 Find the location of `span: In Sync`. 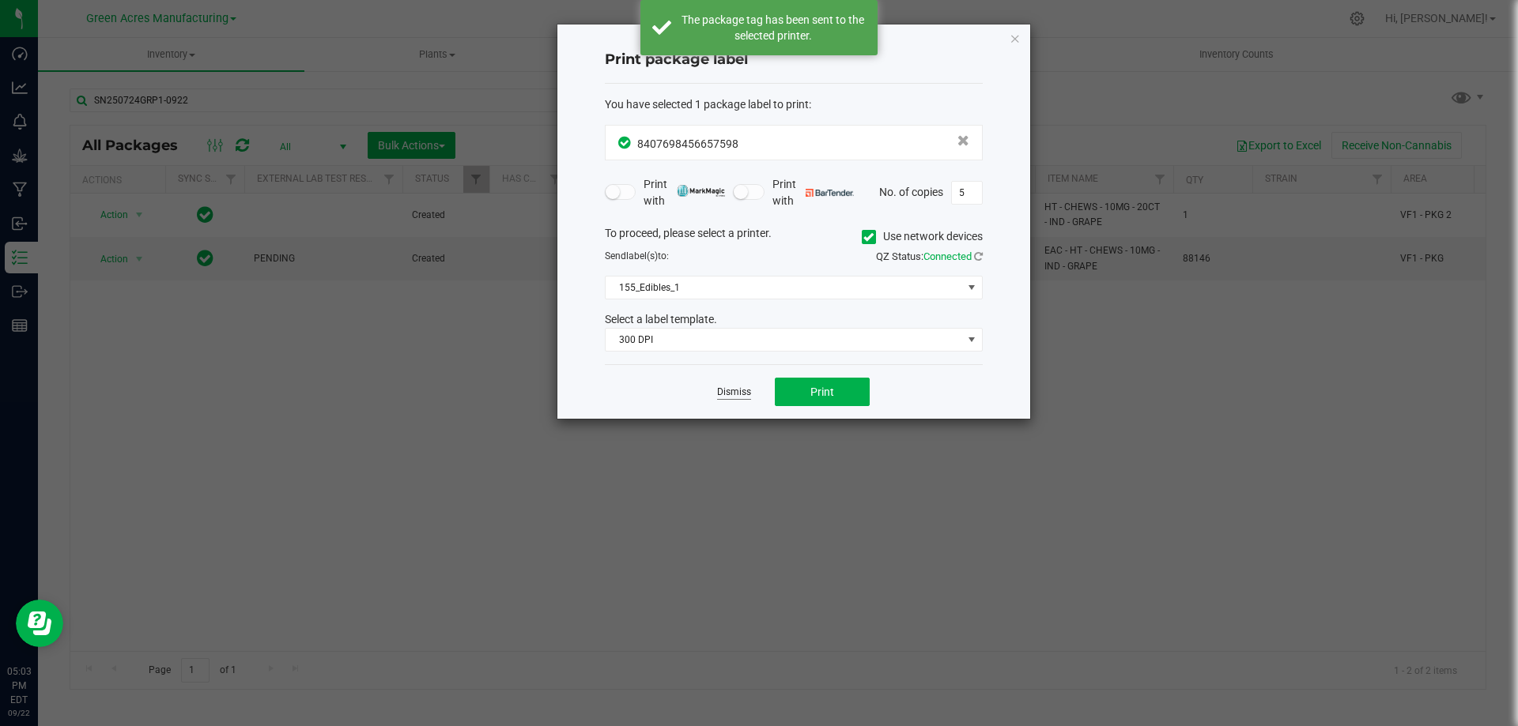

span: In Sync is located at coordinates (625, 142).